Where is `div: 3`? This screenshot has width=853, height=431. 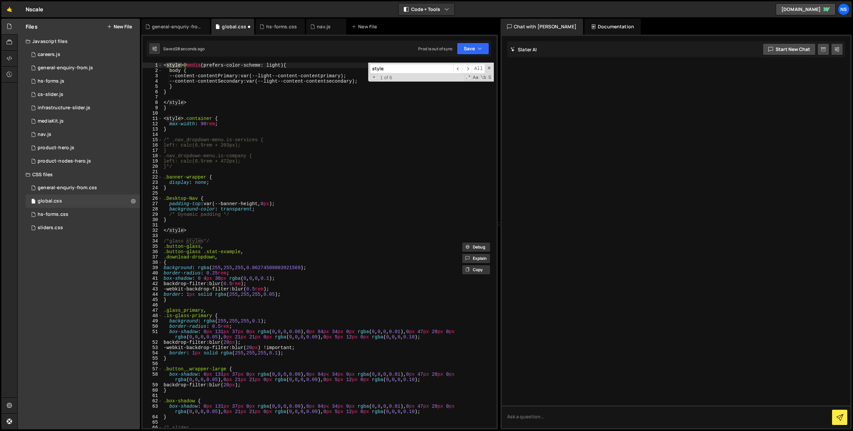
div: 3 is located at coordinates (152, 76).